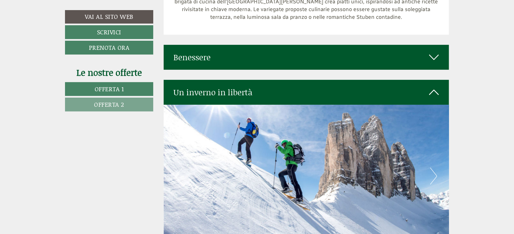 This screenshot has width=514, height=234. What do you see at coordinates (109, 104) in the screenshot?
I see `span: Offerta 2` at bounding box center [109, 104].